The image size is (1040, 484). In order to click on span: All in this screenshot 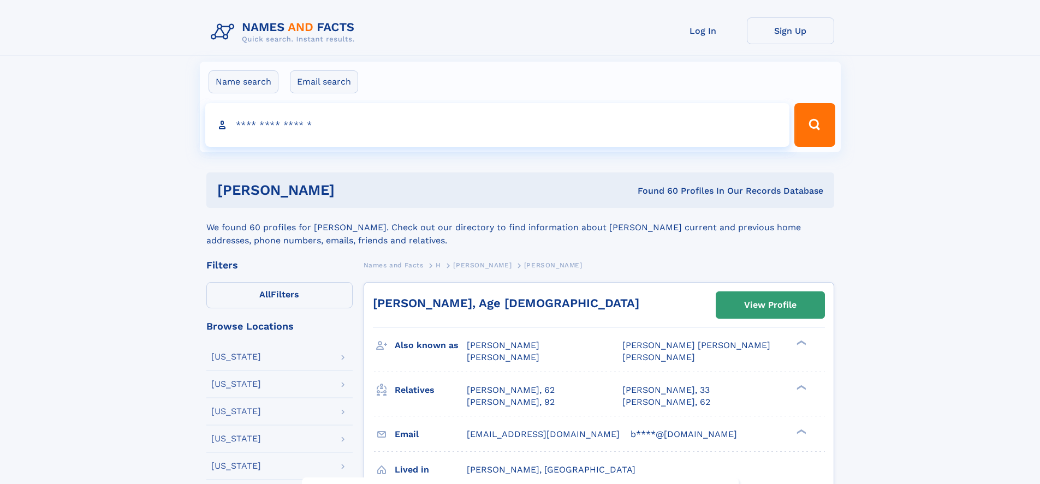, I will do `click(265, 294)`.